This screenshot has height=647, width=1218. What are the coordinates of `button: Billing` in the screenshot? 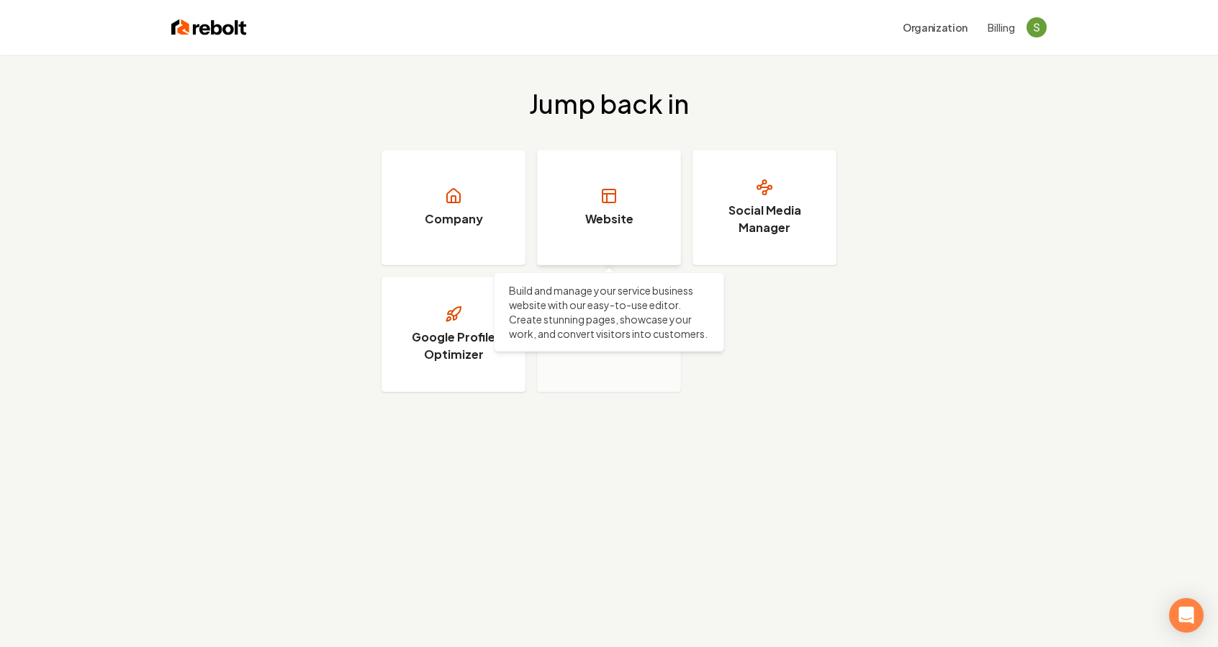 It's located at (1002, 27).